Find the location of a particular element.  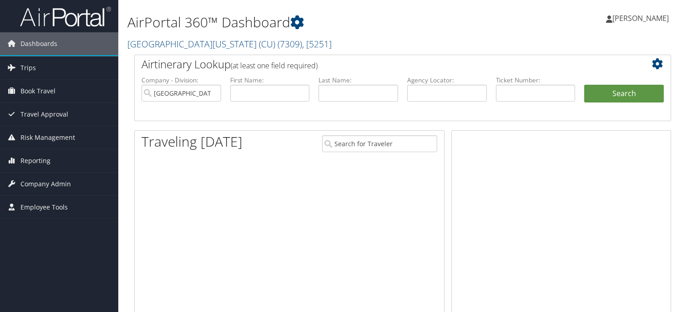

span: Dashboards is located at coordinates (39, 44).